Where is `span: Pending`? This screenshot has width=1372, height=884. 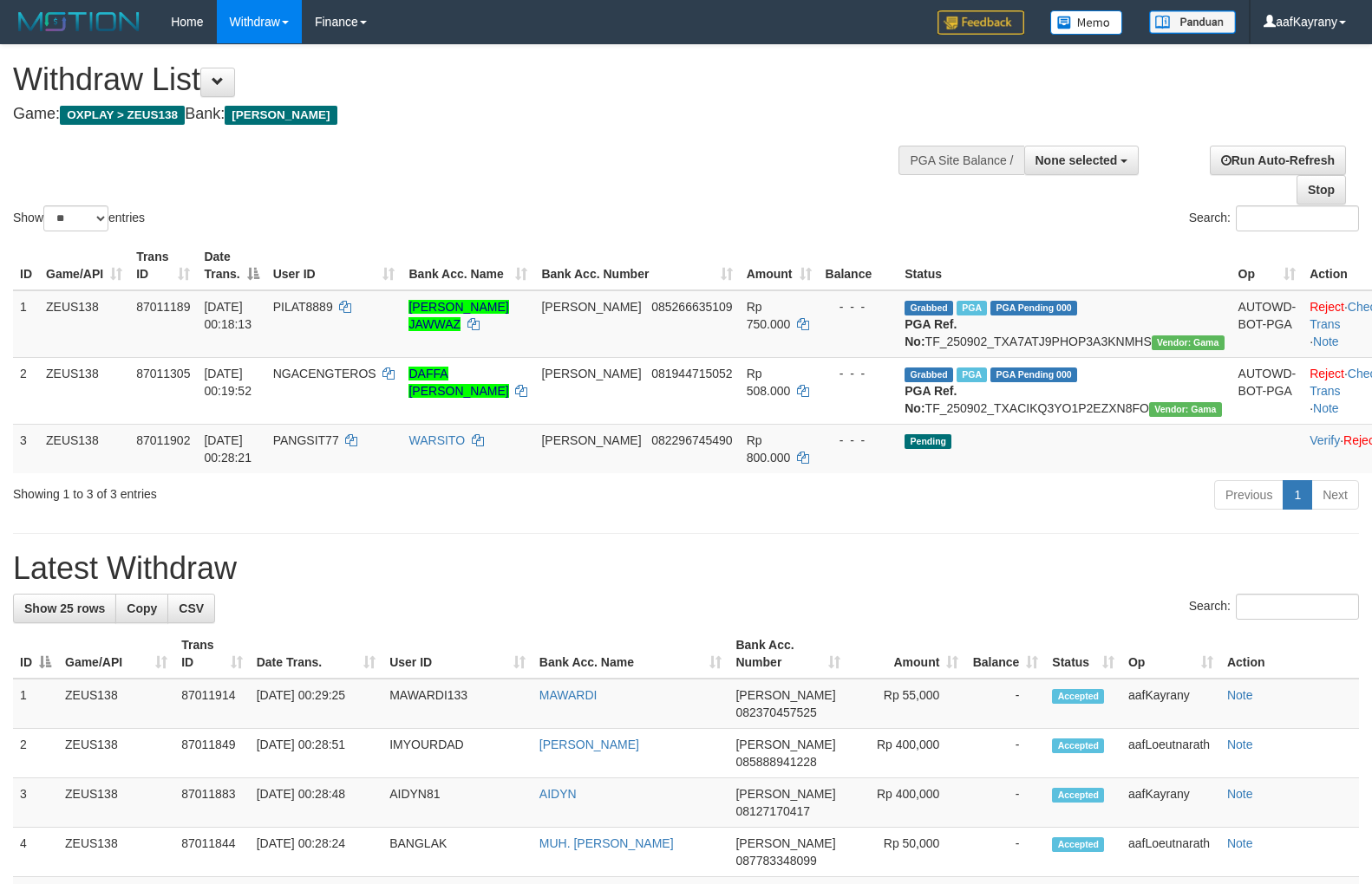
span: Pending is located at coordinates (928, 442).